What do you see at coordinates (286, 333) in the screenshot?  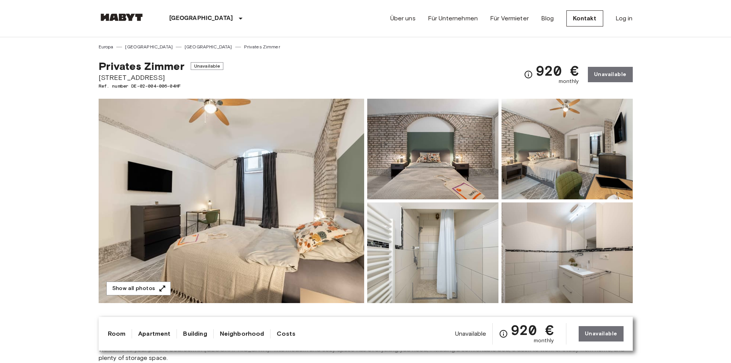 I see `a: Costs` at bounding box center [286, 333].